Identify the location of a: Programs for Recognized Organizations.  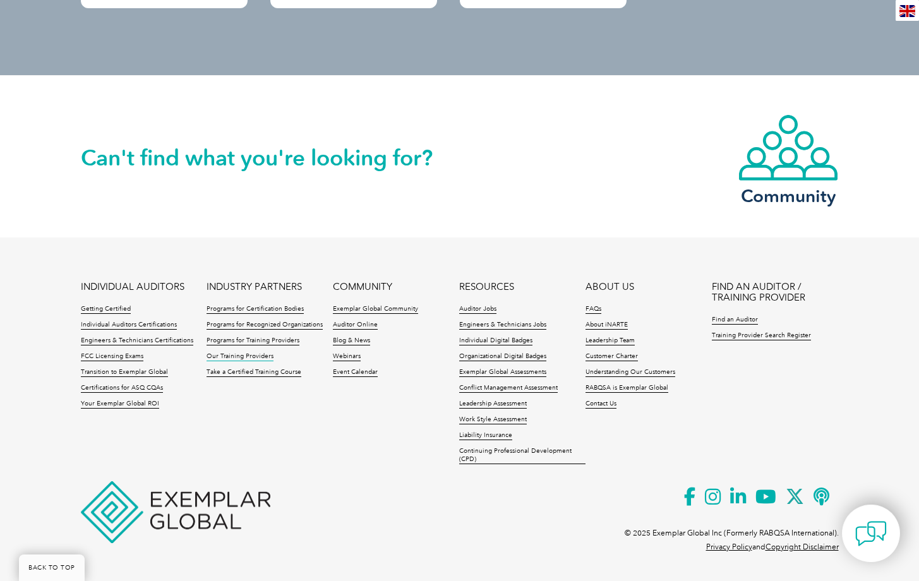
(265, 325).